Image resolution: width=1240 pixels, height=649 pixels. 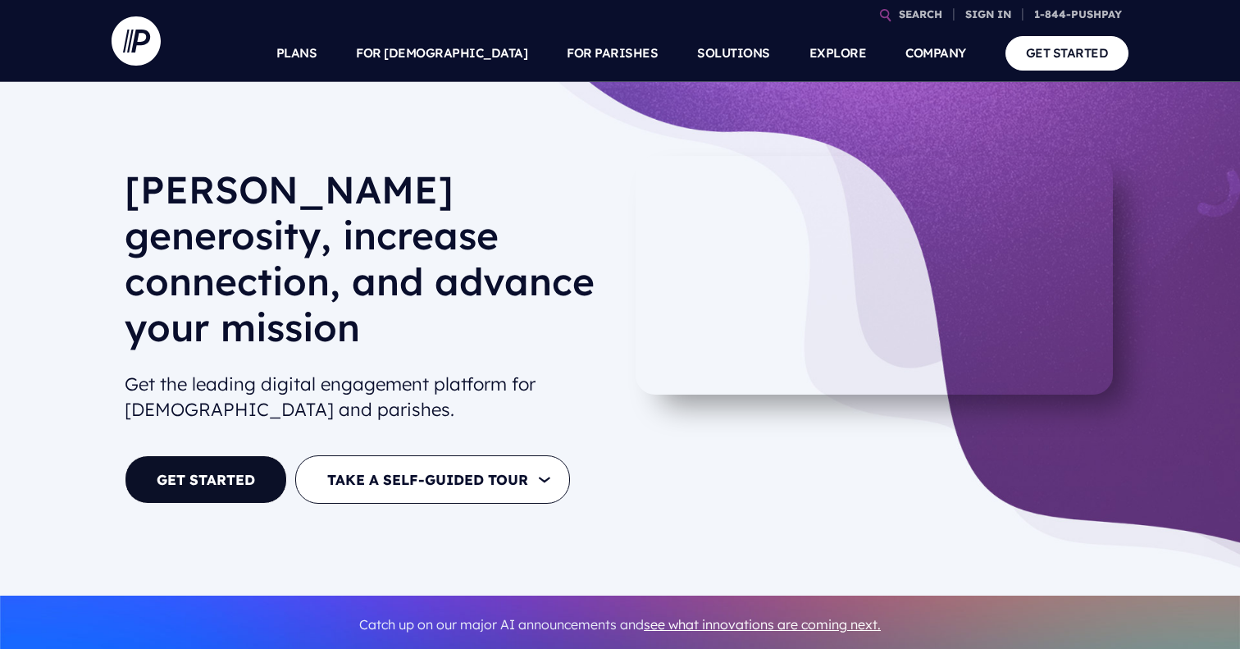 What do you see at coordinates (838, 53) in the screenshot?
I see `a: EXPLORE` at bounding box center [838, 53].